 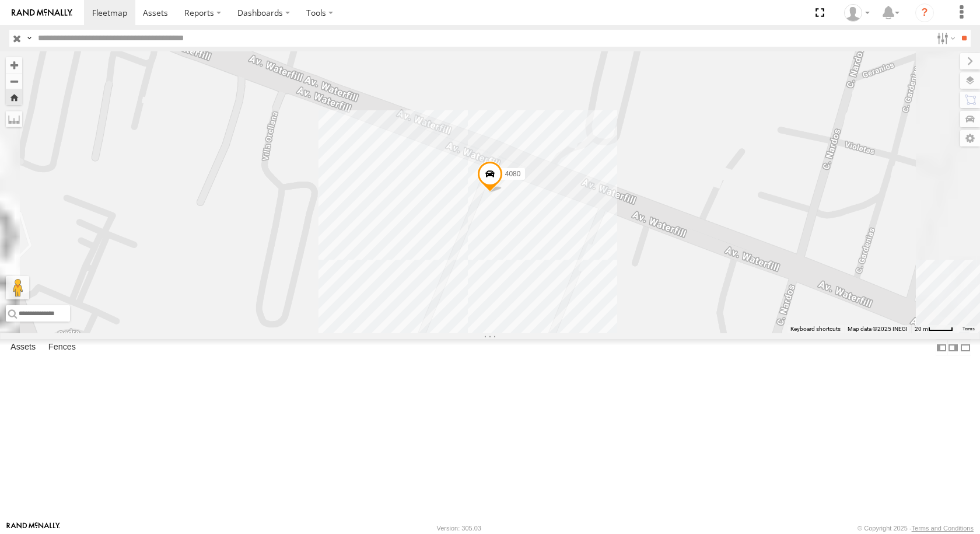 What do you see at coordinates (941, 347) in the screenshot?
I see `label: Dock Summary Table to the Left` at bounding box center [941, 347].